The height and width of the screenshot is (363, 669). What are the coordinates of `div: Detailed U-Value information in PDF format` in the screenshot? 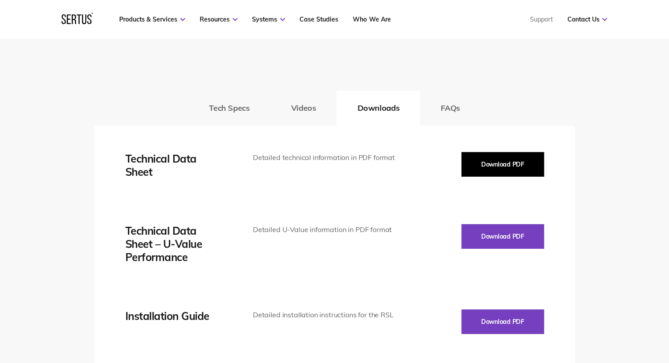 It's located at (325, 230).